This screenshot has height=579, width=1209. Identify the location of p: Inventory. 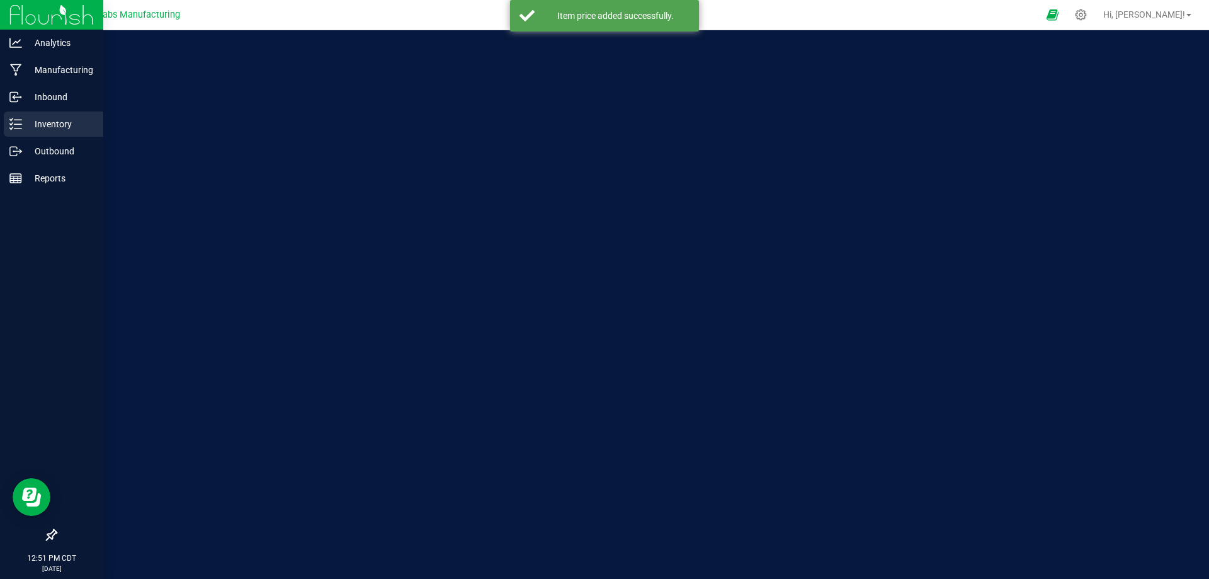
(60, 124).